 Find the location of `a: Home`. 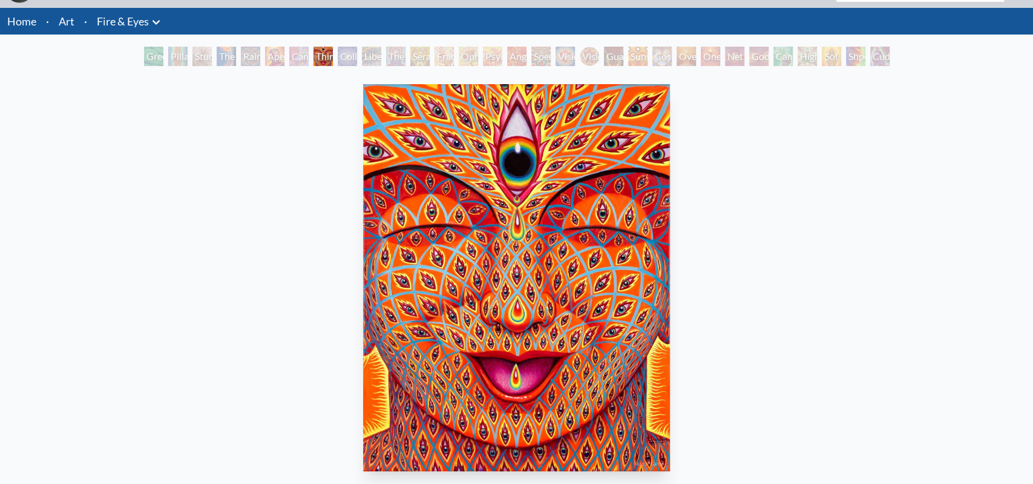

a: Home is located at coordinates (22, 21).